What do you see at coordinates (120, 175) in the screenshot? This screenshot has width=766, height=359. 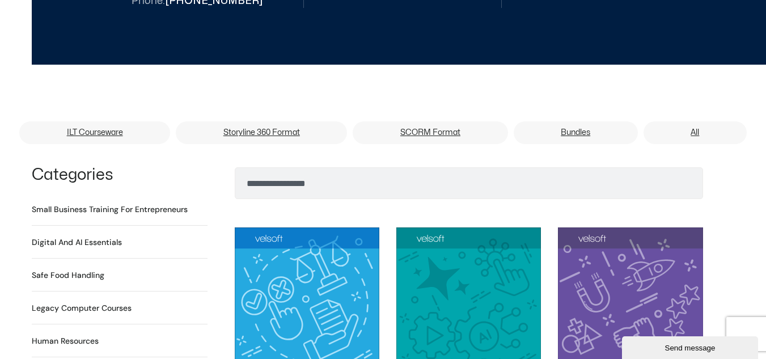 I see `h1: Categories` at bounding box center [120, 175].